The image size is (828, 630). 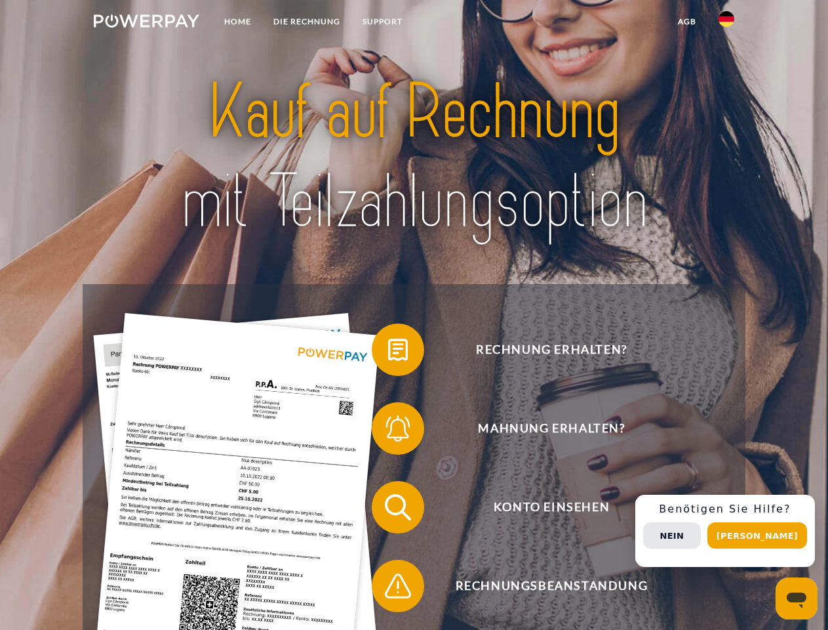 I want to click on a: Rechnung erhalten?, so click(x=542, y=350).